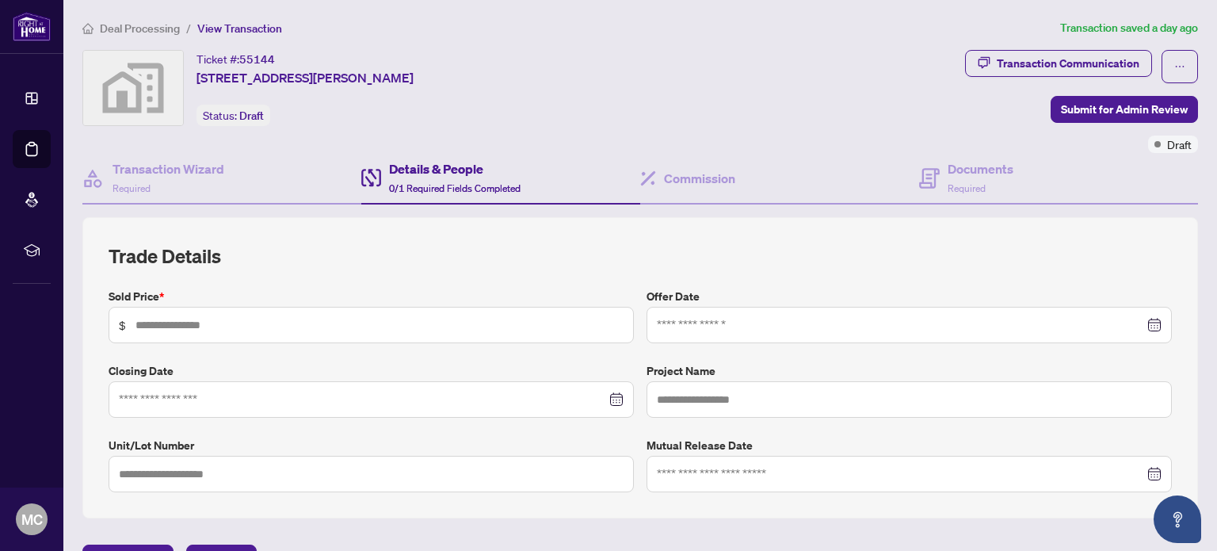 The height and width of the screenshot is (551, 1217). Describe the element at coordinates (909, 296) in the screenshot. I see `label: Offer Date` at that location.